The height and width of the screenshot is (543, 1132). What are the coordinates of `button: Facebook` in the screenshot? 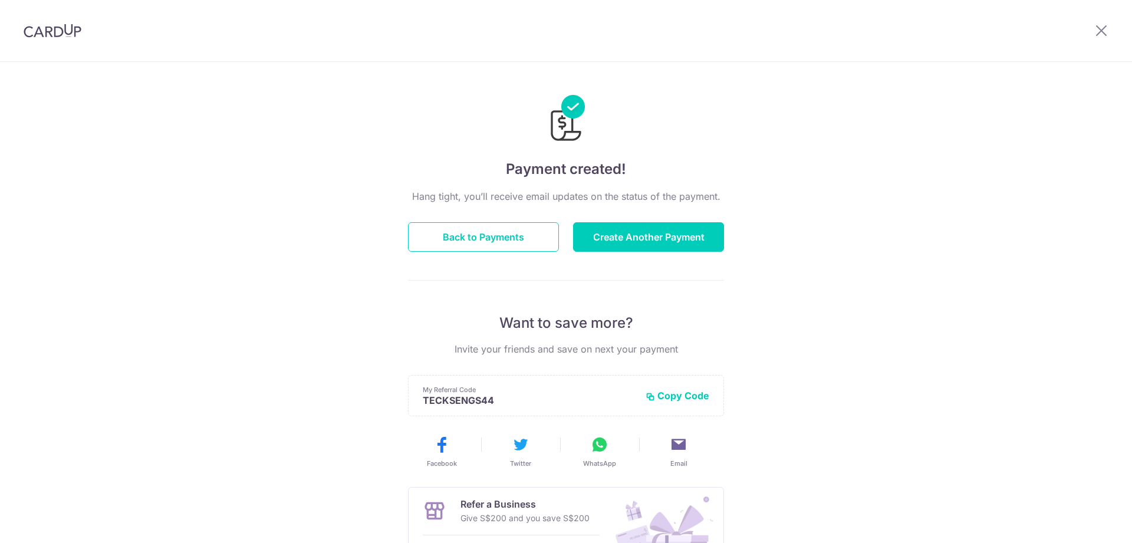 It's located at (442, 452).